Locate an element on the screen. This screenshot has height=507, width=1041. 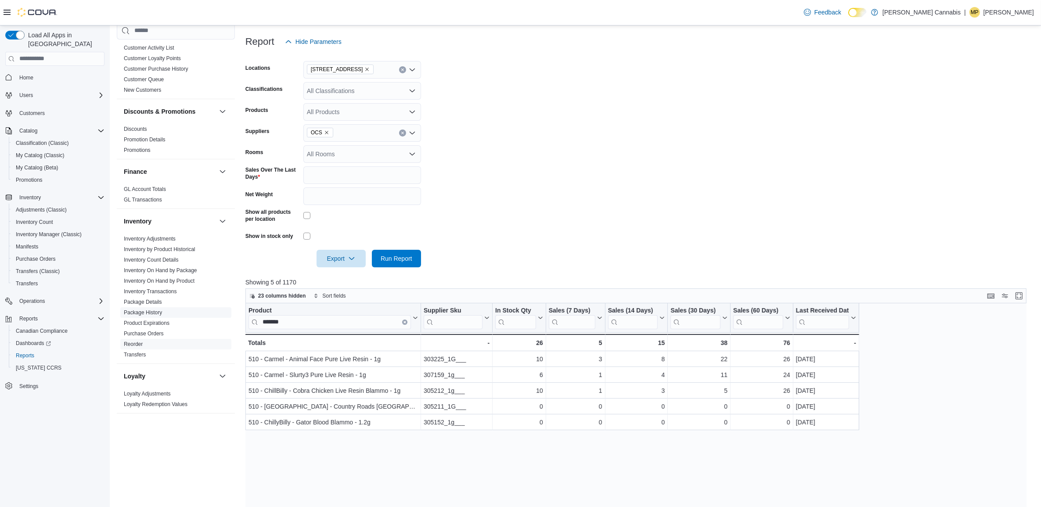
div: Supplier Sku is located at coordinates (453, 311).